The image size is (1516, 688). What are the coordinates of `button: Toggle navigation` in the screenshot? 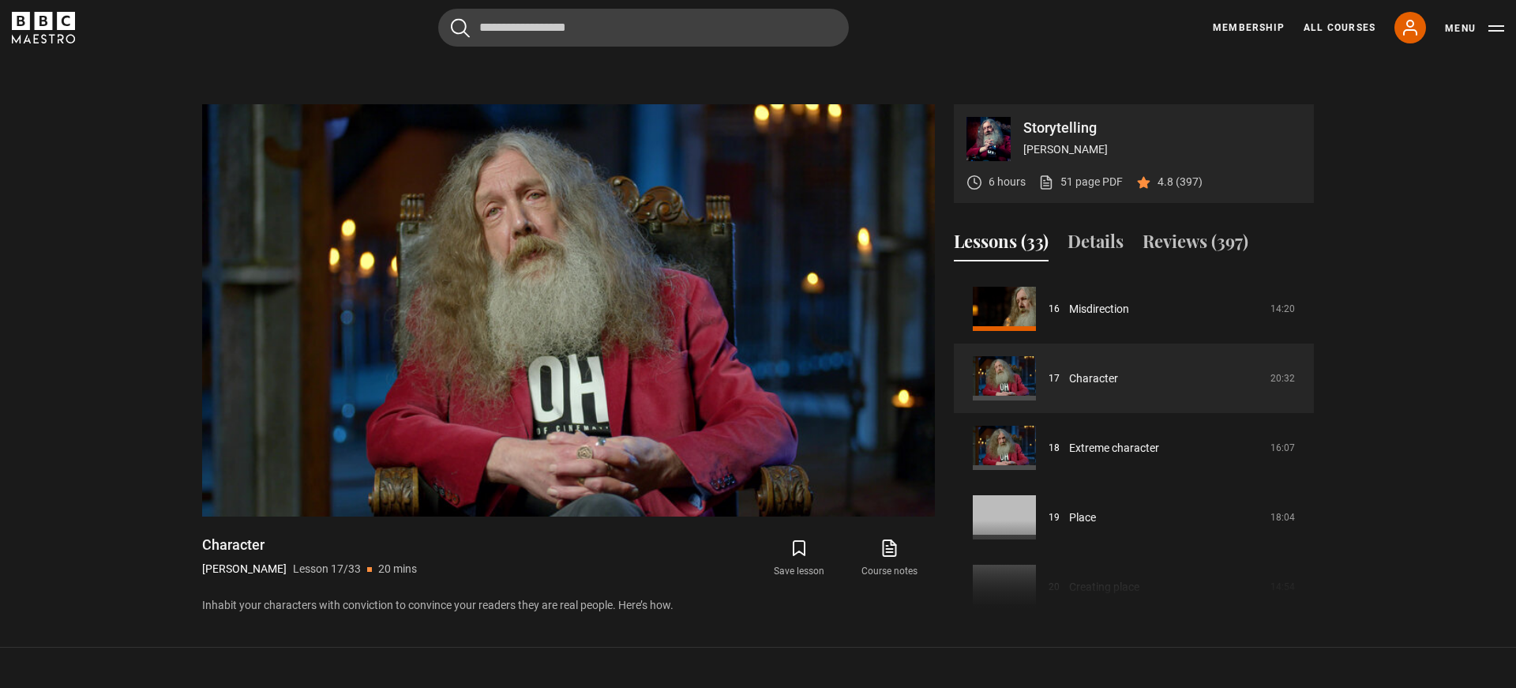 It's located at (1474, 28).